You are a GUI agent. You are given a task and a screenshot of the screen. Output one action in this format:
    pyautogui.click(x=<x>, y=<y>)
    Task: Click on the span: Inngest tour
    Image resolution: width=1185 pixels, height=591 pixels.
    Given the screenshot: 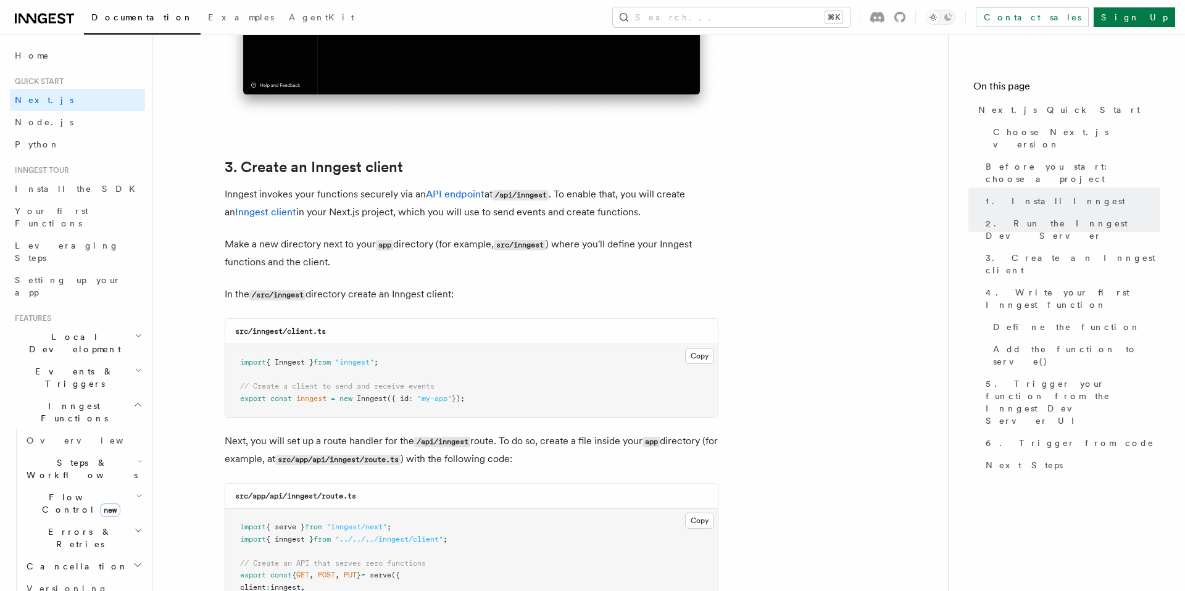 What is the action you would take?
    pyautogui.click(x=40, y=170)
    